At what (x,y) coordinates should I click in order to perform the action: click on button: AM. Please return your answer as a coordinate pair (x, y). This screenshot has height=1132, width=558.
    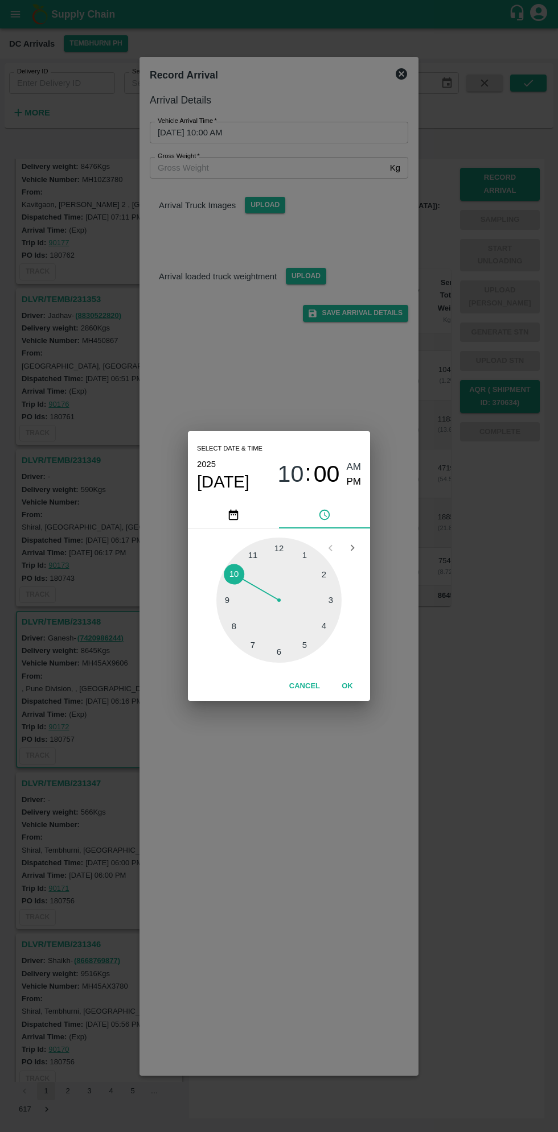
    Looking at the image, I should click on (354, 467).